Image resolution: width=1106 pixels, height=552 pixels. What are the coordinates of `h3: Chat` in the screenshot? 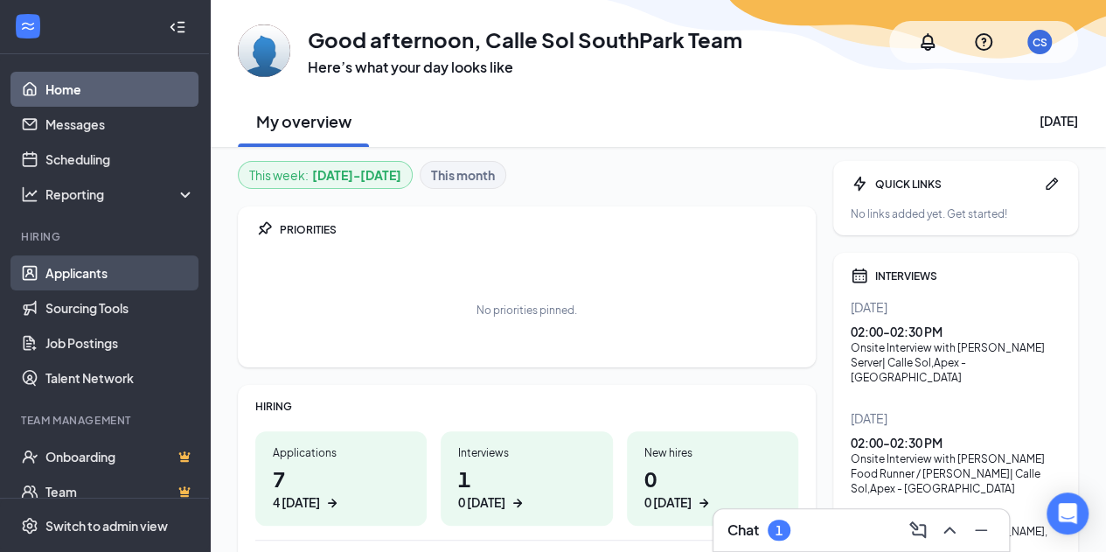 It's located at (743, 530).